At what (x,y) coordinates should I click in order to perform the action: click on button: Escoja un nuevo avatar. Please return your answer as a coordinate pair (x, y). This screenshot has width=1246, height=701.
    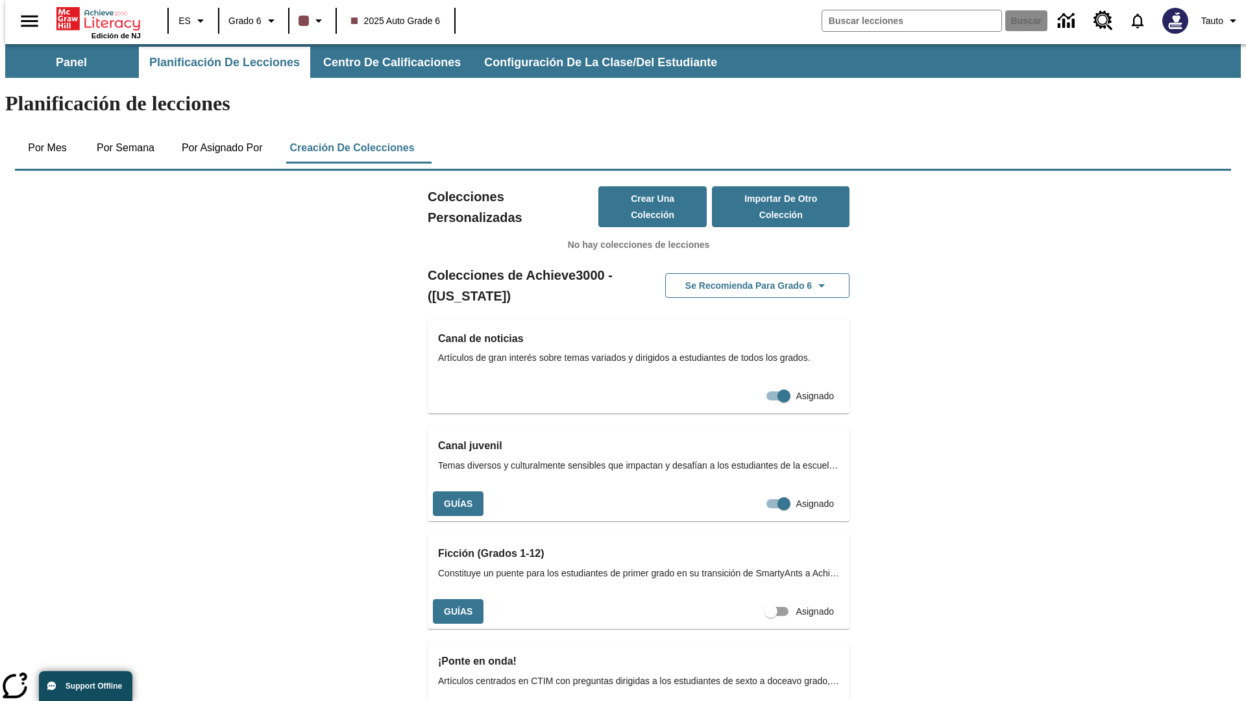
    Looking at the image, I should click on (1175, 21).